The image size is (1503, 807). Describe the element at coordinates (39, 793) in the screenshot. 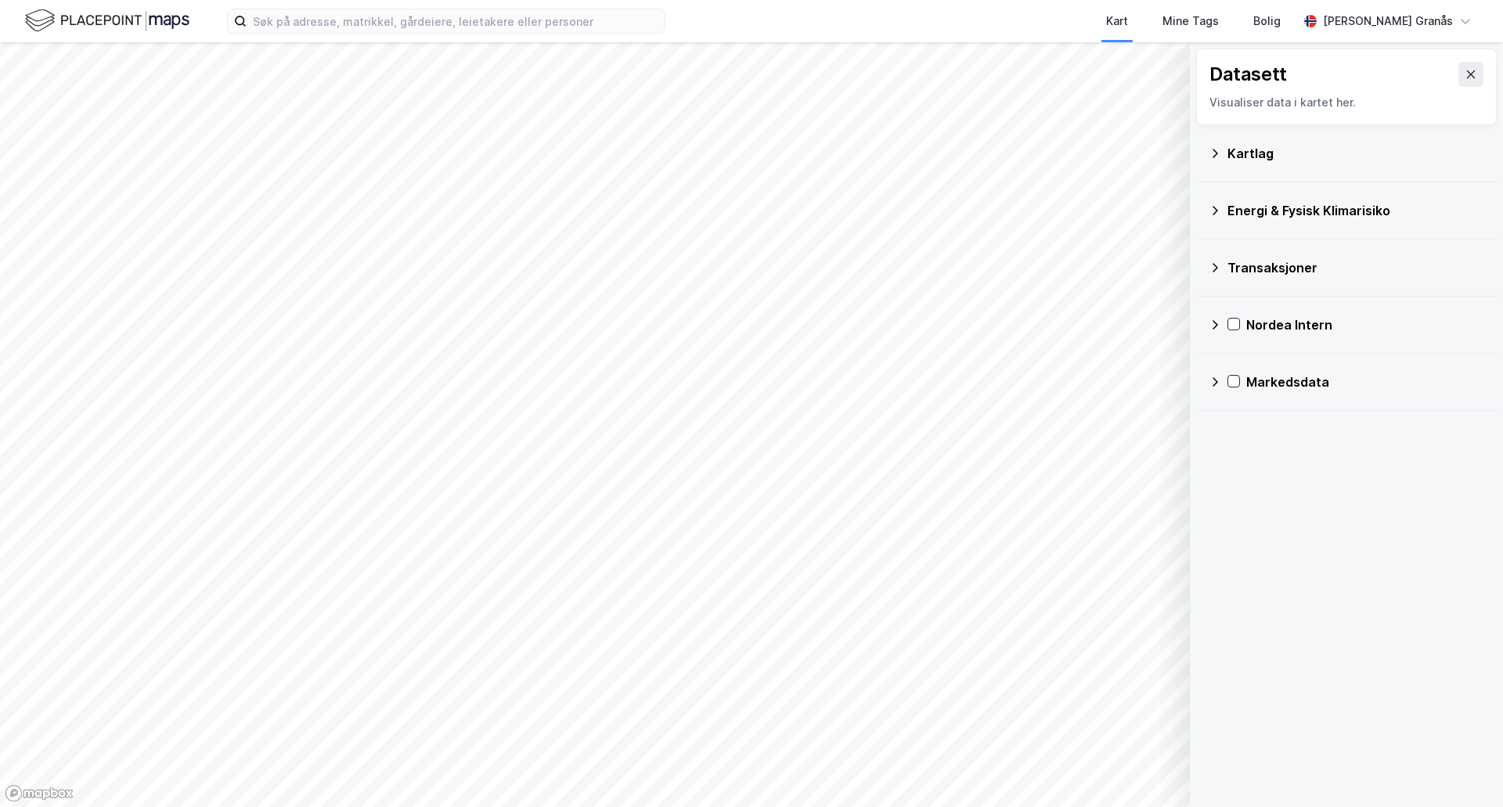

I see `a: Mapbox homepage` at that location.